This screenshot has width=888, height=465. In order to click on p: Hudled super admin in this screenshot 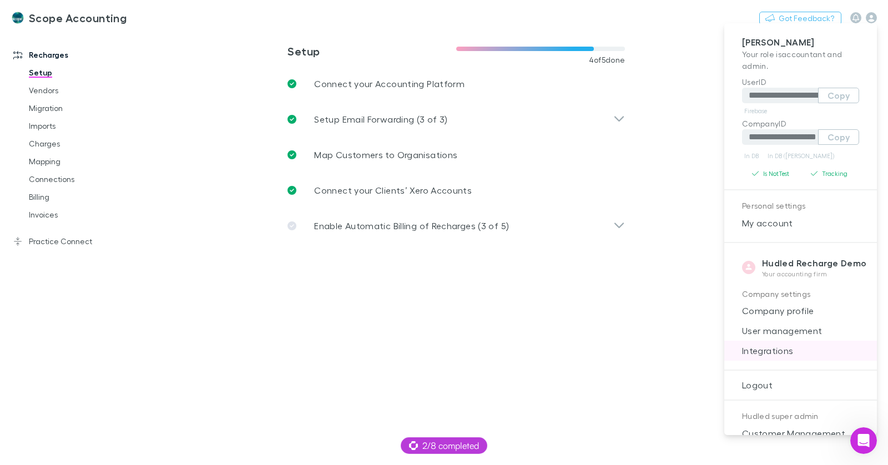, I will do `click(801, 416)`.